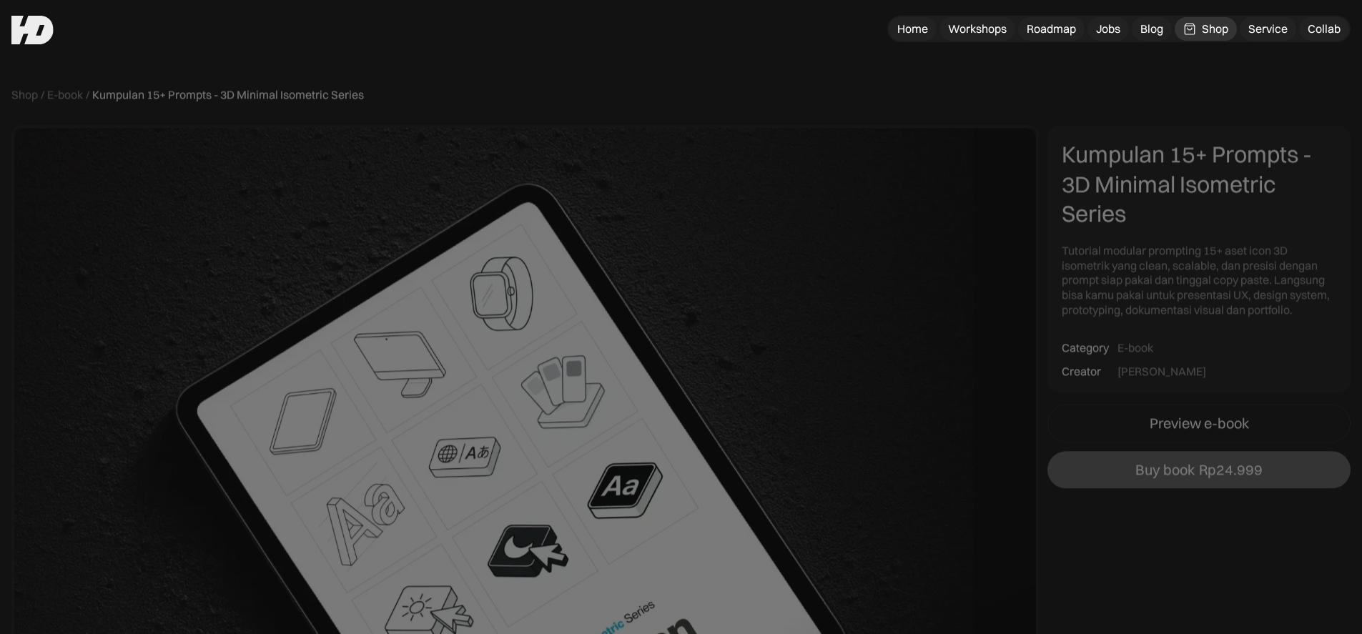 The height and width of the screenshot is (634, 1362). What do you see at coordinates (1108, 29) in the screenshot?
I see `a: Jobs` at bounding box center [1108, 29].